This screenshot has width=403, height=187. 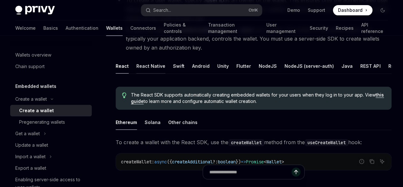 I want to click on a: Support, so click(x=317, y=10).